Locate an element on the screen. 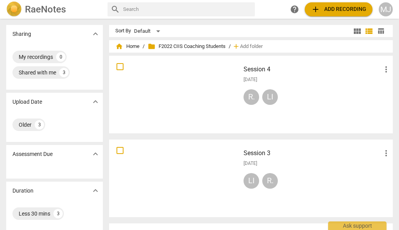 The image size is (399, 230). div: Shared with me is located at coordinates (37, 72).